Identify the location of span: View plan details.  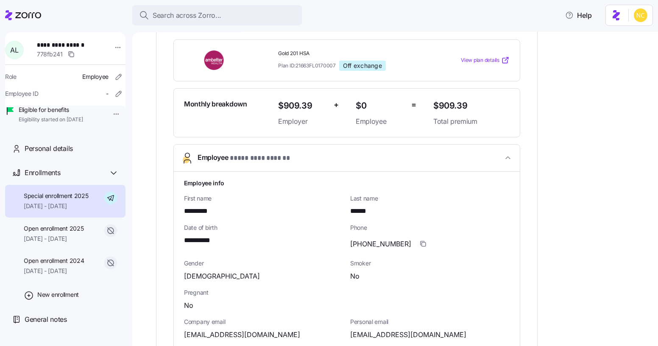
(480, 60).